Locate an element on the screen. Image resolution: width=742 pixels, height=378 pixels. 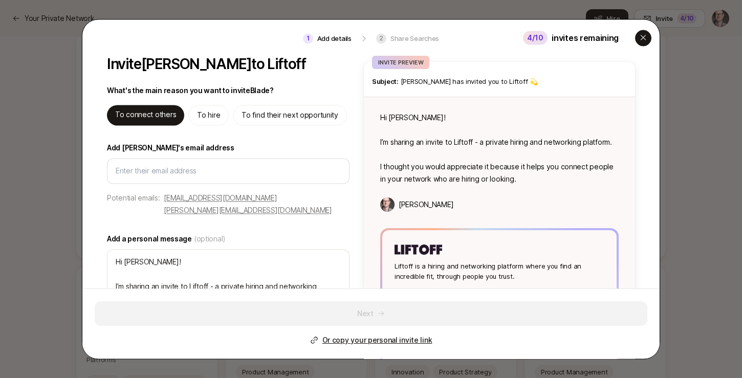
p: What's the main reason you want to invite Blade ? is located at coordinates (190, 91).